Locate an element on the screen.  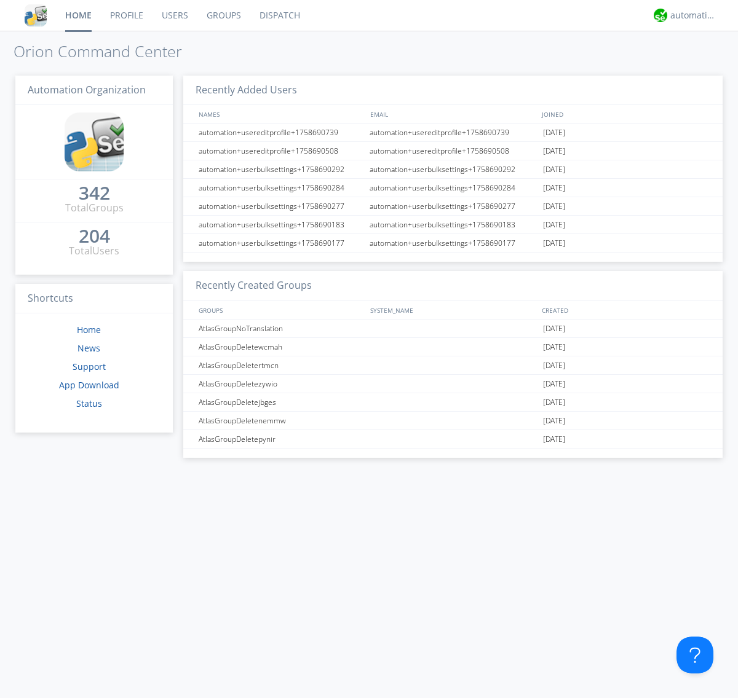
div: AtlasGroupNoTranslation is located at coordinates (280, 328).